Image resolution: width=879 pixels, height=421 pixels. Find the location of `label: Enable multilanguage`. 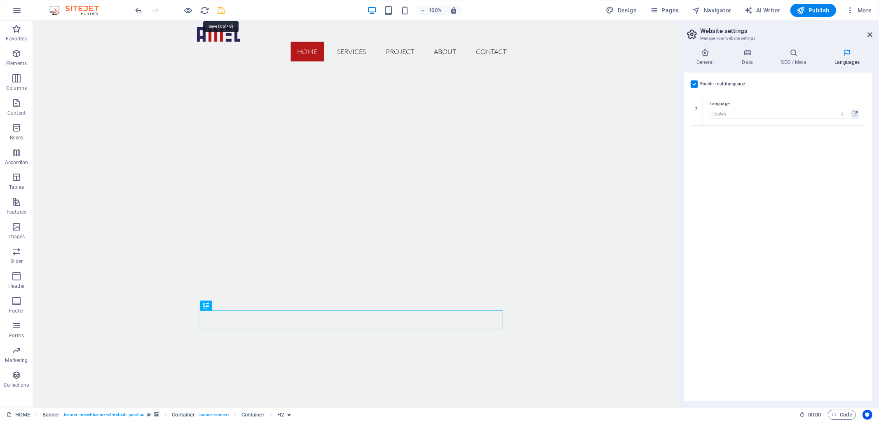

label: Enable multilanguage is located at coordinates (723, 84).